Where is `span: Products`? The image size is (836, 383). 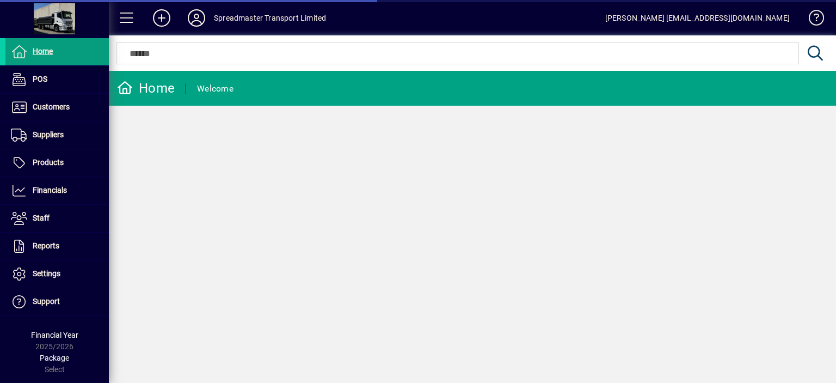 span: Products is located at coordinates (48, 162).